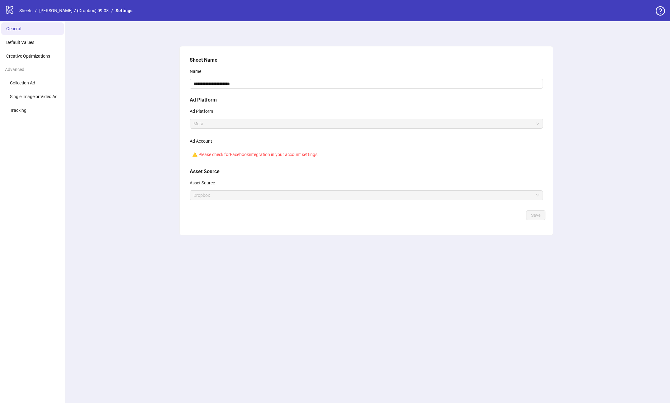 This screenshot has width=670, height=403. Describe the element at coordinates (366, 172) in the screenshot. I see `h5: Asset Source` at that location.